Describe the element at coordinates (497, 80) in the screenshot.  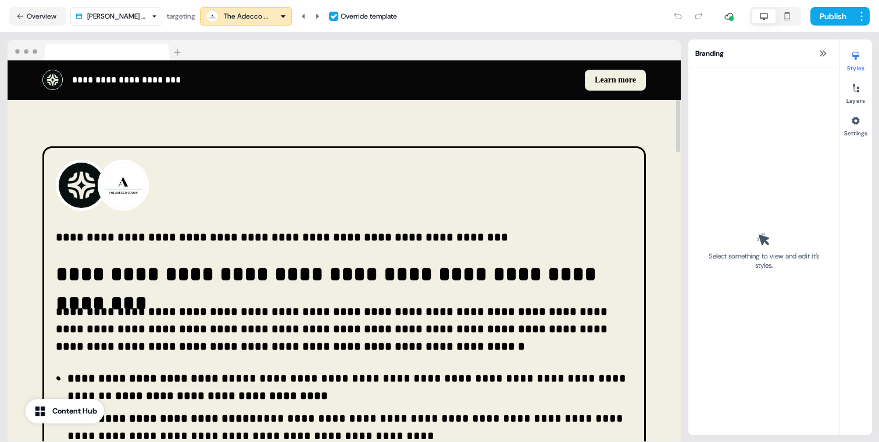
I see `div: Learn more` at that location.